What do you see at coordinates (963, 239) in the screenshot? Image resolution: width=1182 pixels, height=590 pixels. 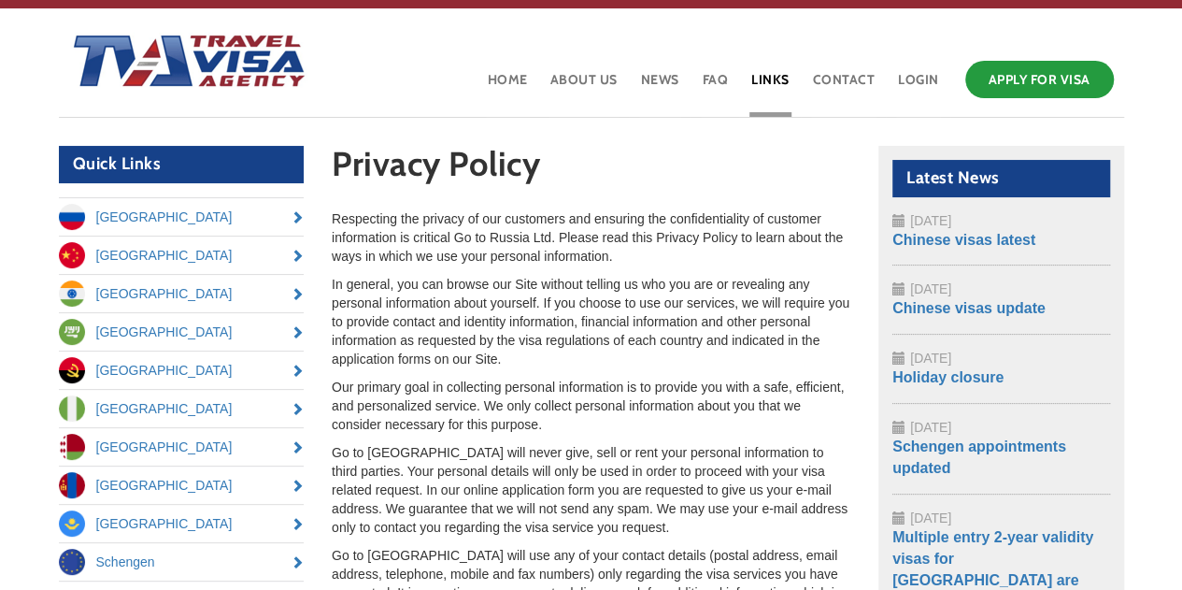 I see `a: Chinese visas latest` at bounding box center [963, 239].